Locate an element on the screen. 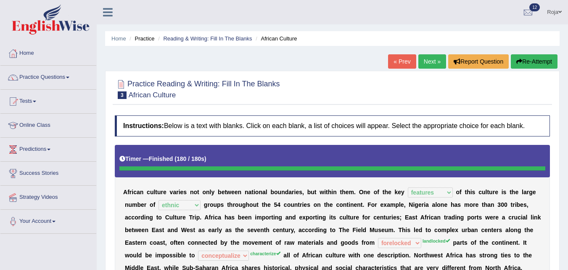 This screenshot has width=568, height=270. b: 0 is located at coordinates (506, 204).